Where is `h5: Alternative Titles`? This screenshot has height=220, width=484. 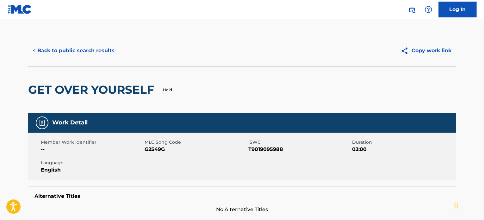 h5: Alternative Titles is located at coordinates (242, 196).